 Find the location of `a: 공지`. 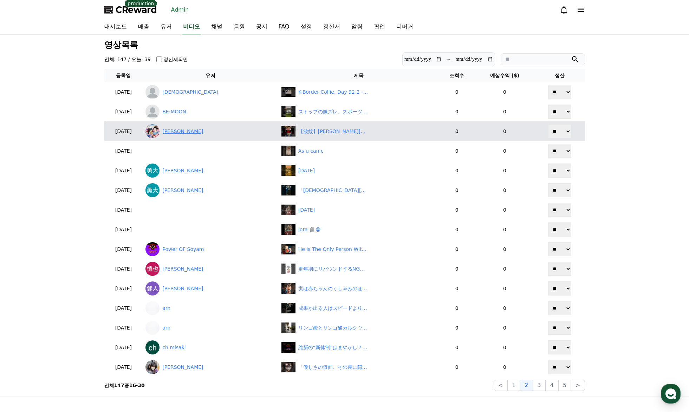

a: 공지 is located at coordinates (262, 27).